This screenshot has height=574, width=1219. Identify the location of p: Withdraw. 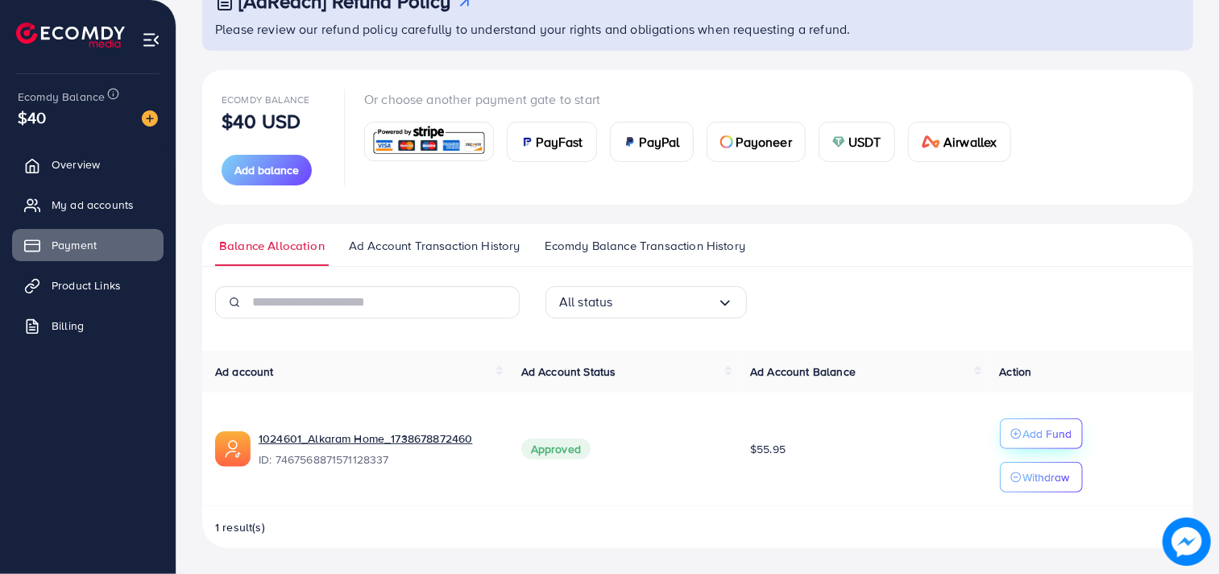
(1047, 477).